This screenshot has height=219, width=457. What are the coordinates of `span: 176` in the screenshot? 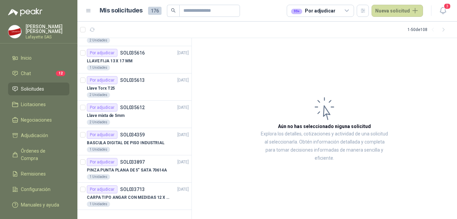 It's located at (155, 11).